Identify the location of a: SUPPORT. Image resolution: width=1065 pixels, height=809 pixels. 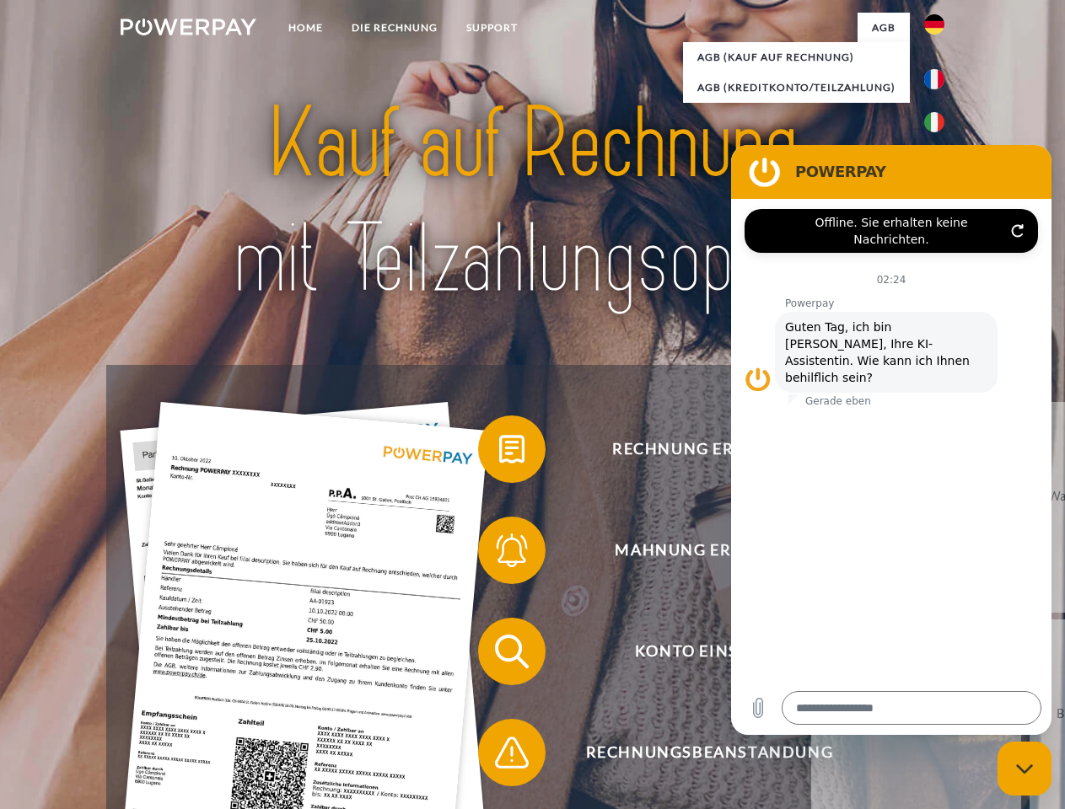
(491, 28).